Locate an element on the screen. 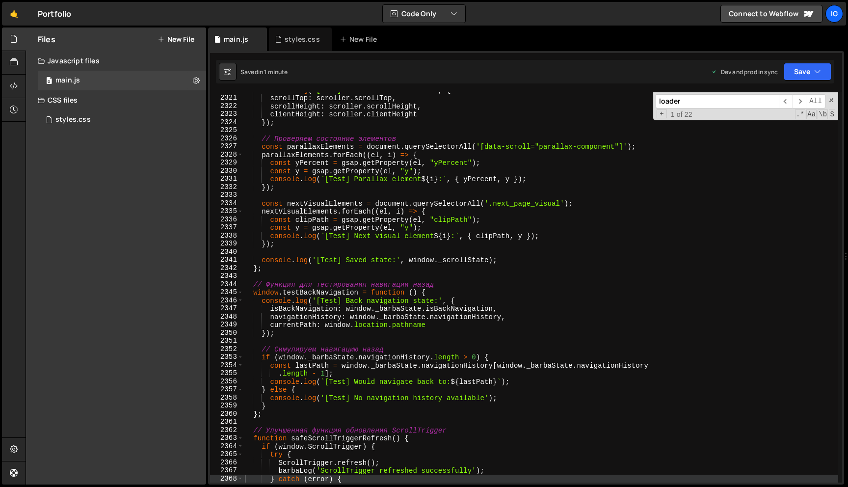 This screenshot has width=848, height=487. div: 2323 is located at coordinates (227, 114).